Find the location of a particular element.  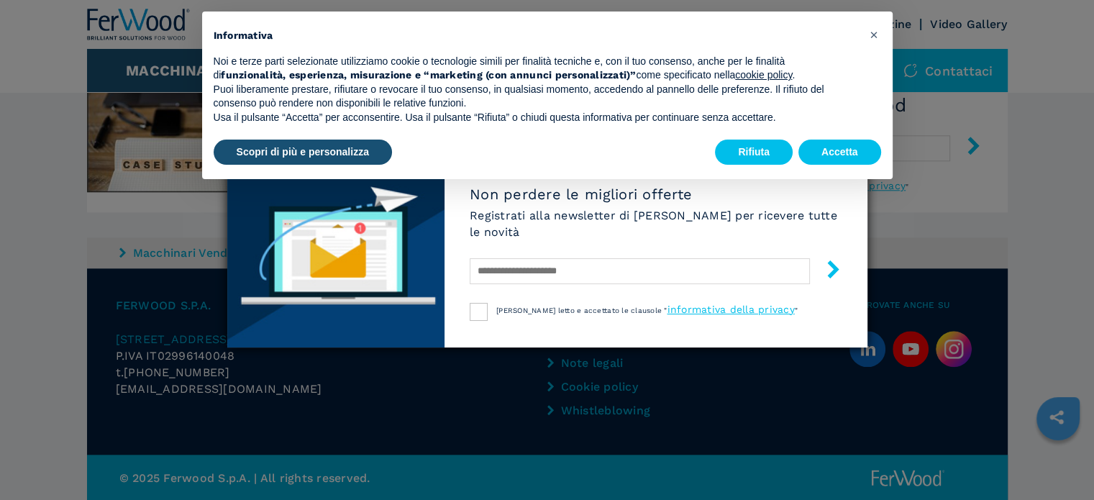

span: informativa della privacy is located at coordinates (730, 309).